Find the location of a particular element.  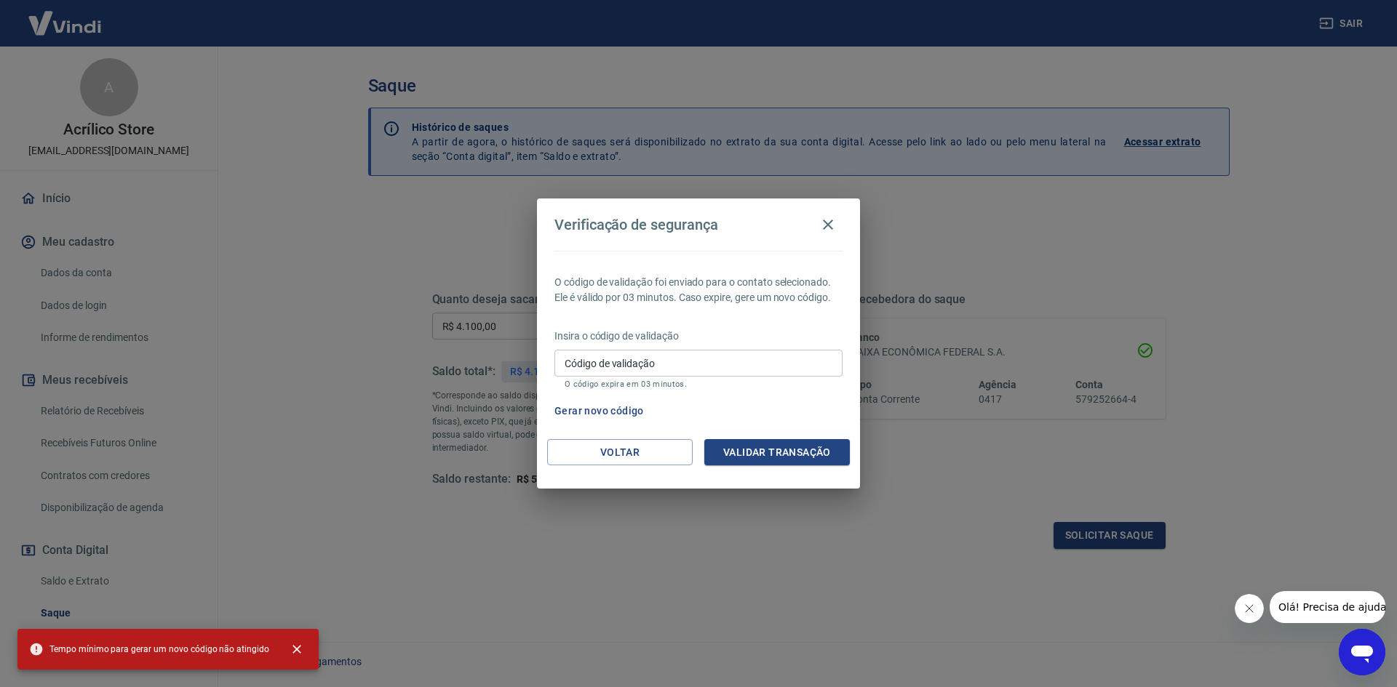

p: Insira o código de validação is located at coordinates (698, 336).